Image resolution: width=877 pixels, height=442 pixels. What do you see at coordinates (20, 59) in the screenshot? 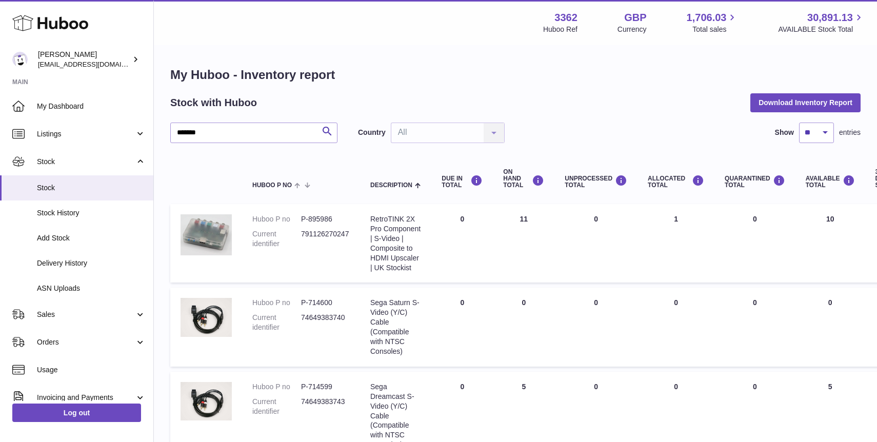
I see `img: sales@gamesconnection.co.uk` at bounding box center [20, 59].